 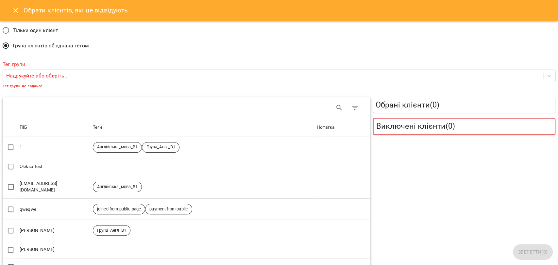 I want to click on p: Надрукуйте або оберіть..., so click(x=37, y=76).